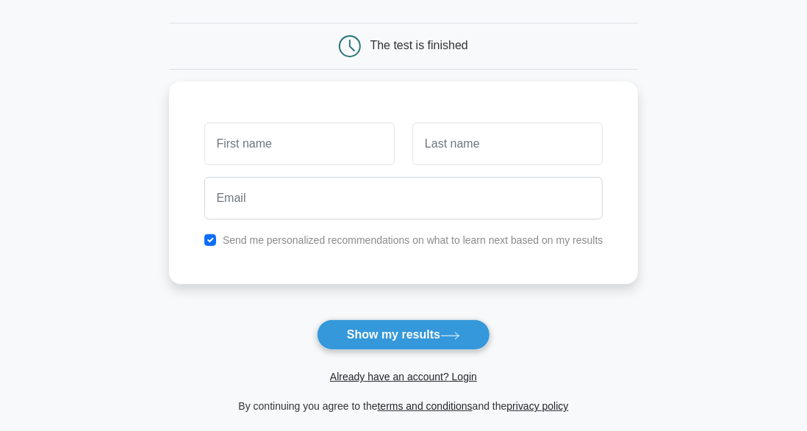 This screenshot has height=431, width=807. I want to click on a: Already have an account? Login, so click(404, 377).